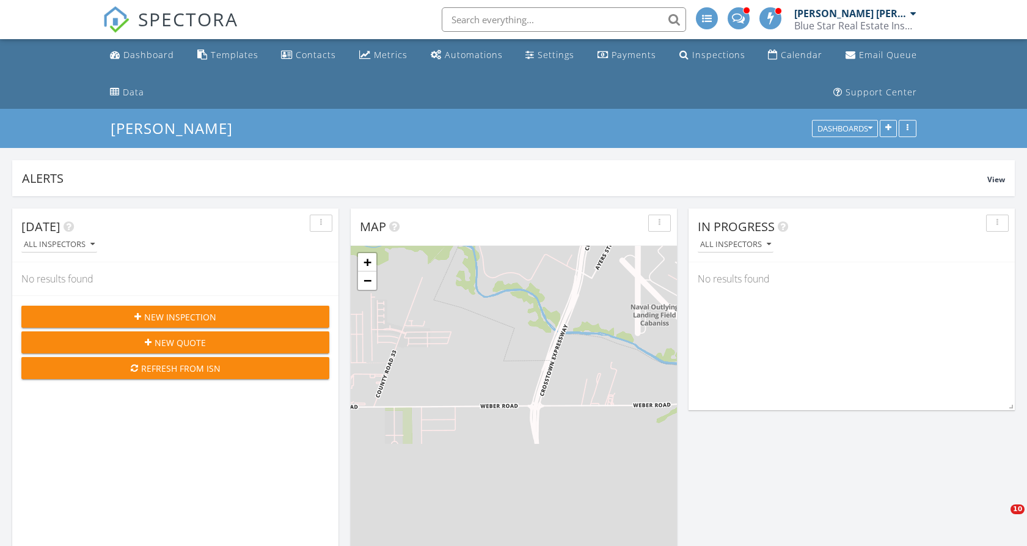  Describe the element at coordinates (175, 368) in the screenshot. I see `button: Refresh from ISN` at that location.